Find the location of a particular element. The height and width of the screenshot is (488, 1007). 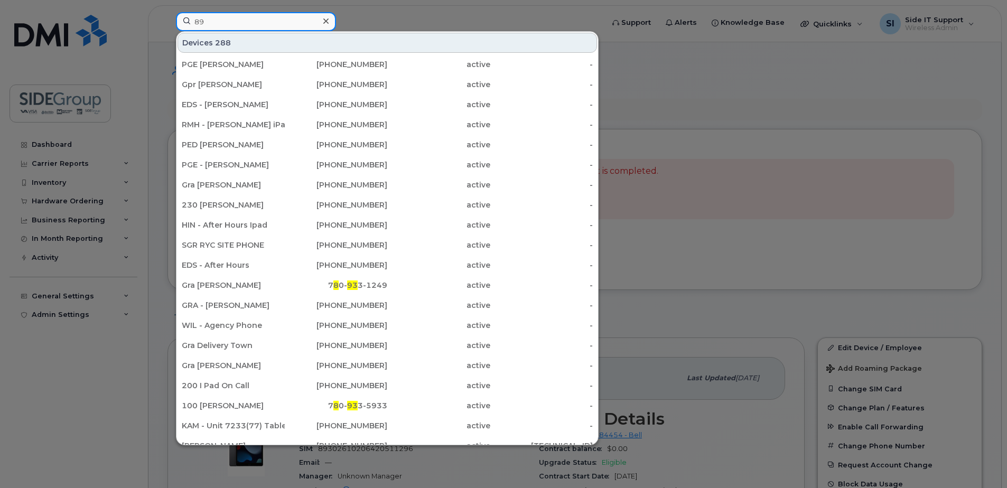

div: 7 0- 3-5933 is located at coordinates (336, 406).